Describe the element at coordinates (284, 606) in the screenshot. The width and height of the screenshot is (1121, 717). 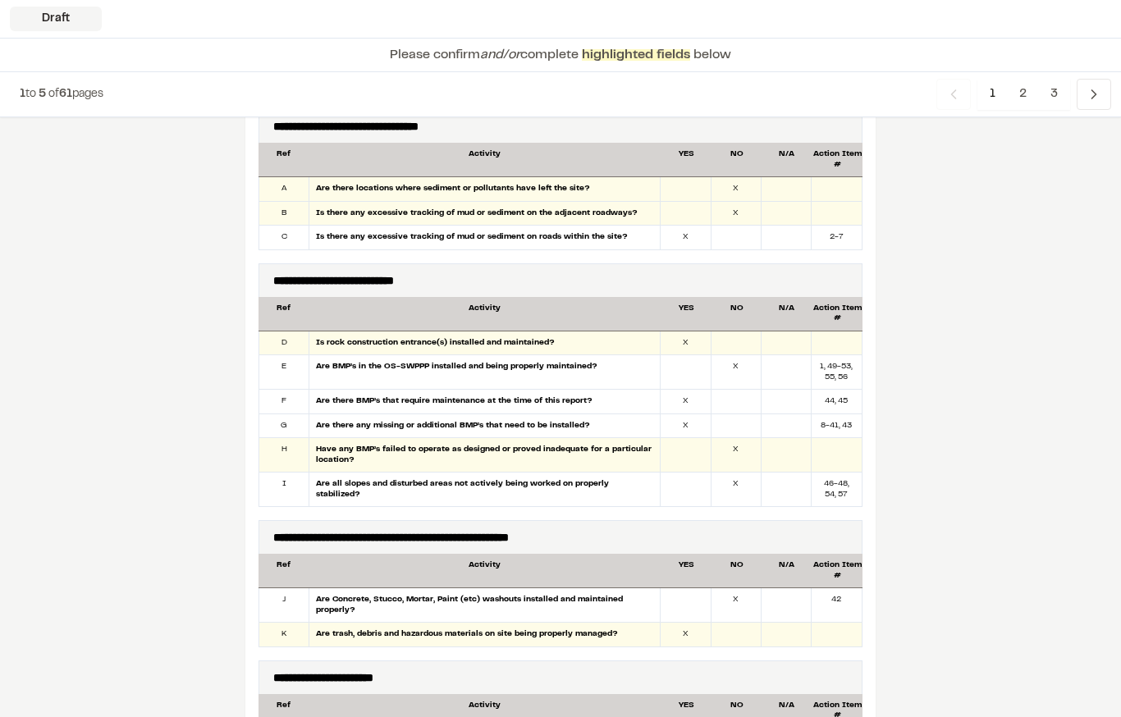
I see `div: J` at that location.